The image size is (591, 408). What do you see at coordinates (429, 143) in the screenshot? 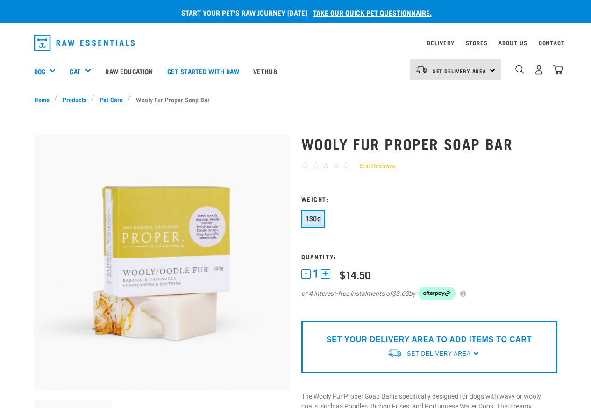
I see `h1: Wooly Fur Proper Soap Bar` at bounding box center [429, 143].